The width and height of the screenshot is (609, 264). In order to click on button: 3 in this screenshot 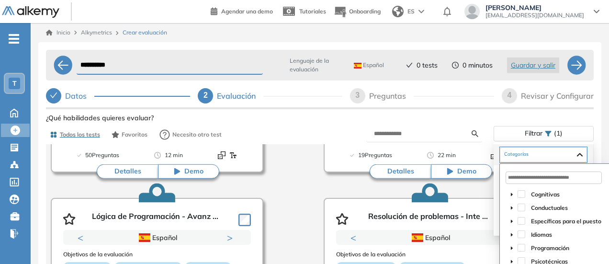, I will do `click(170, 246)`.